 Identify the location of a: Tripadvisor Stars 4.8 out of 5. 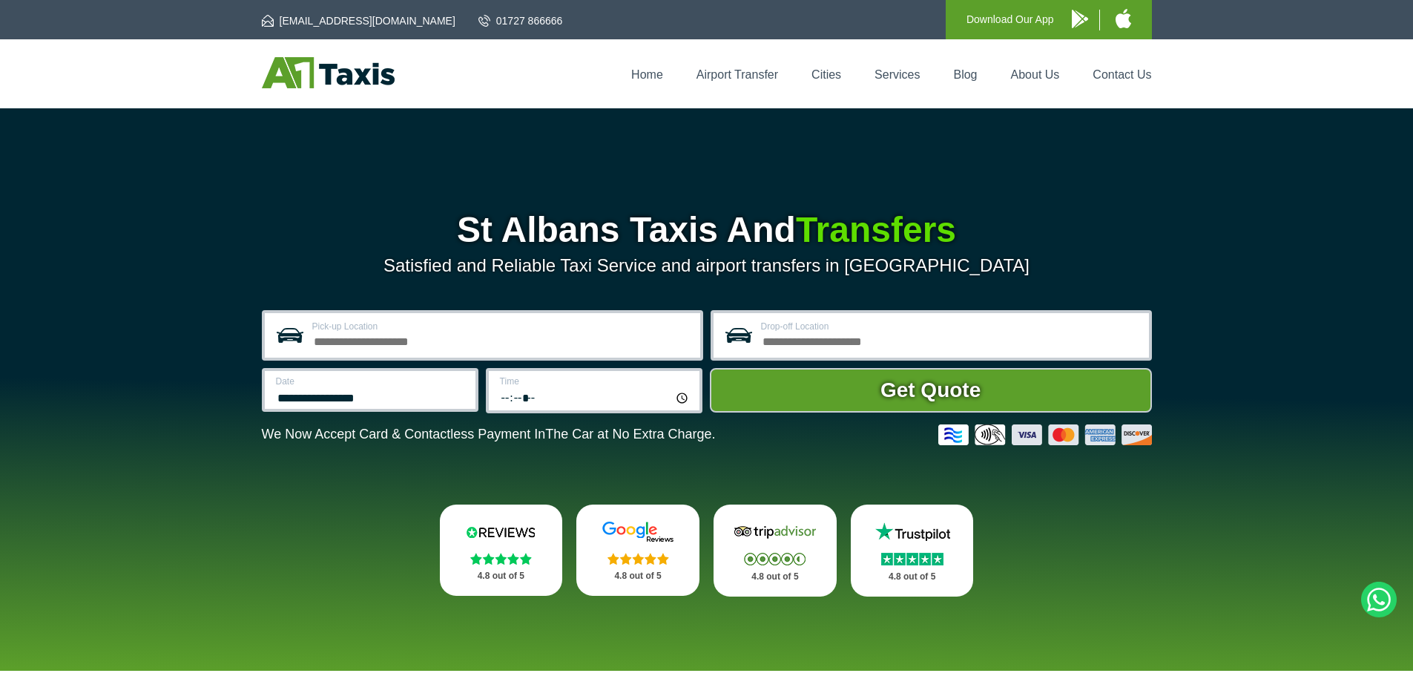
(775, 550).